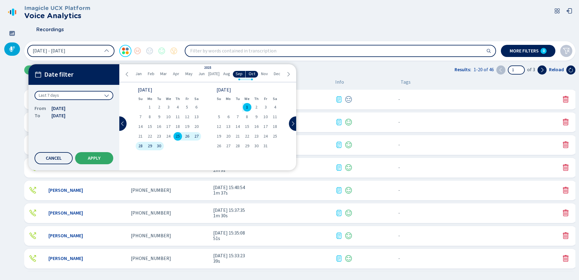 This screenshot has height=280, width=579. I want to click on div: Mon Sep 29 2025, so click(150, 146).